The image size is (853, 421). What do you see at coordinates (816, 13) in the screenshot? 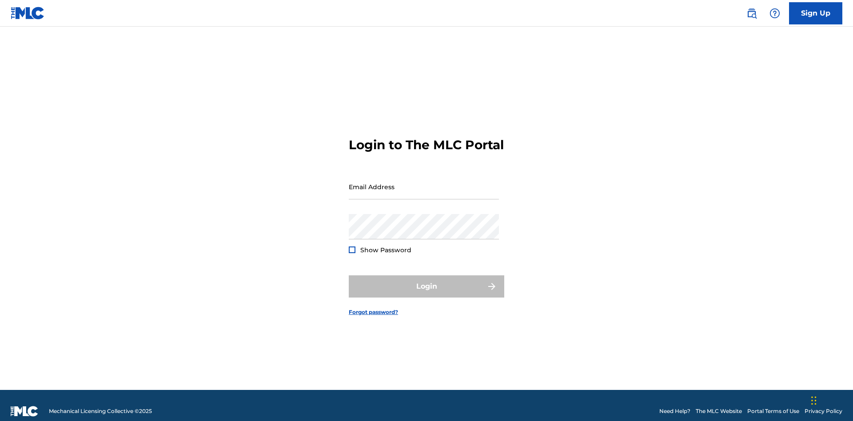
I see `a: Sign Up` at bounding box center [816, 13].